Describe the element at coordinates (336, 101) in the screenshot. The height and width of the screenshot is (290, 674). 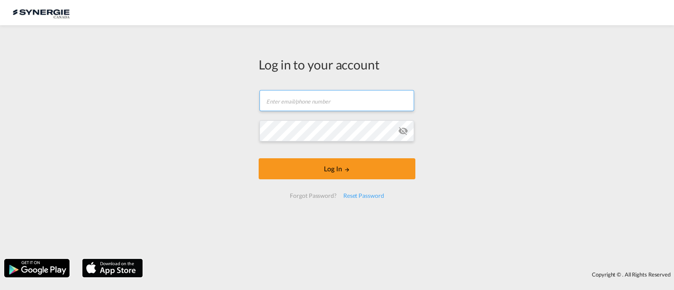
I see `input: Enter email/phone number` at that location.